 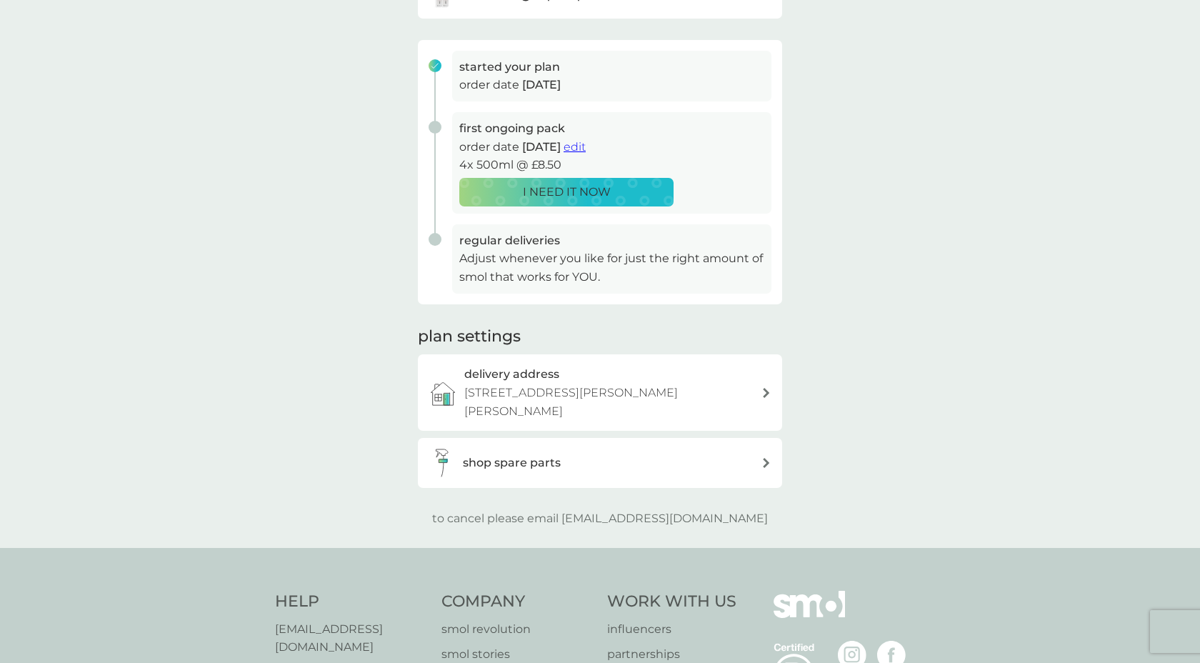 What do you see at coordinates (611, 67) in the screenshot?
I see `h3: started your plan` at bounding box center [611, 67].